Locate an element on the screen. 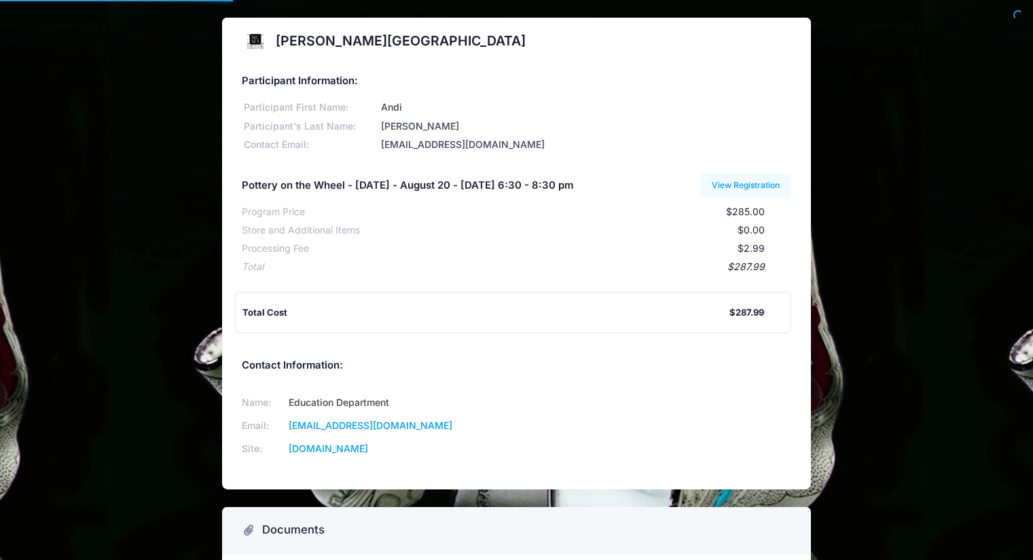 The image size is (1033, 560). div: Participant First Name: is located at coordinates (310, 107).